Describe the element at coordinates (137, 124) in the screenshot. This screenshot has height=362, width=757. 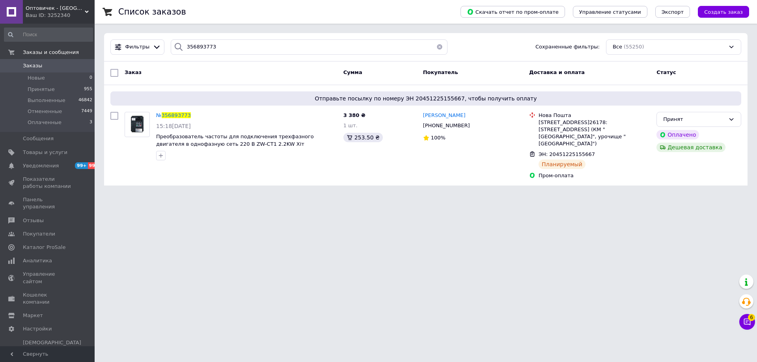
I see `img: Фото товару` at that location.